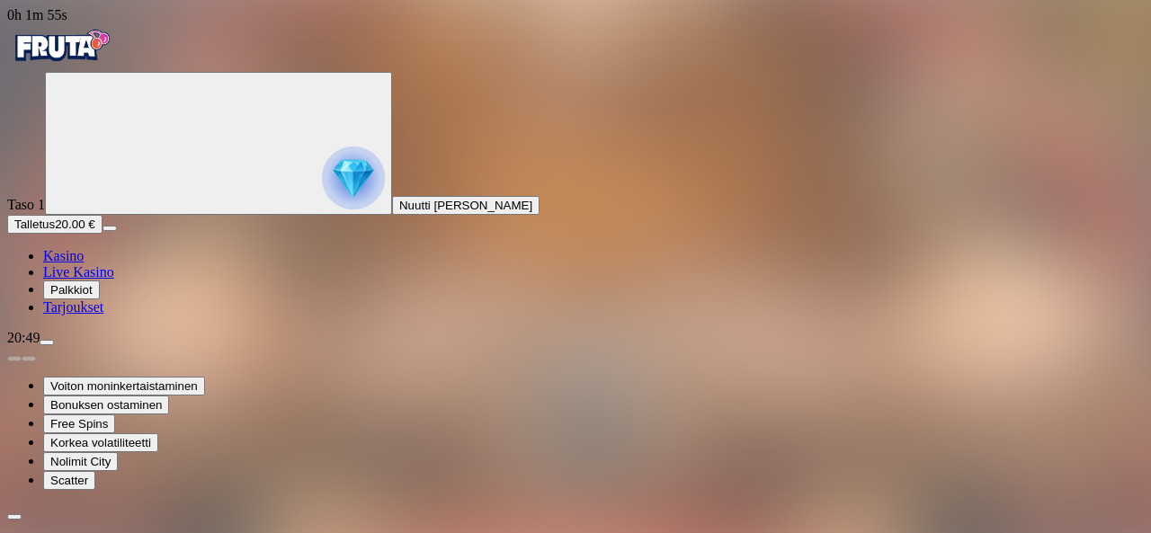 This screenshot has width=1151, height=533. I want to click on button: prev slide, so click(14, 359).